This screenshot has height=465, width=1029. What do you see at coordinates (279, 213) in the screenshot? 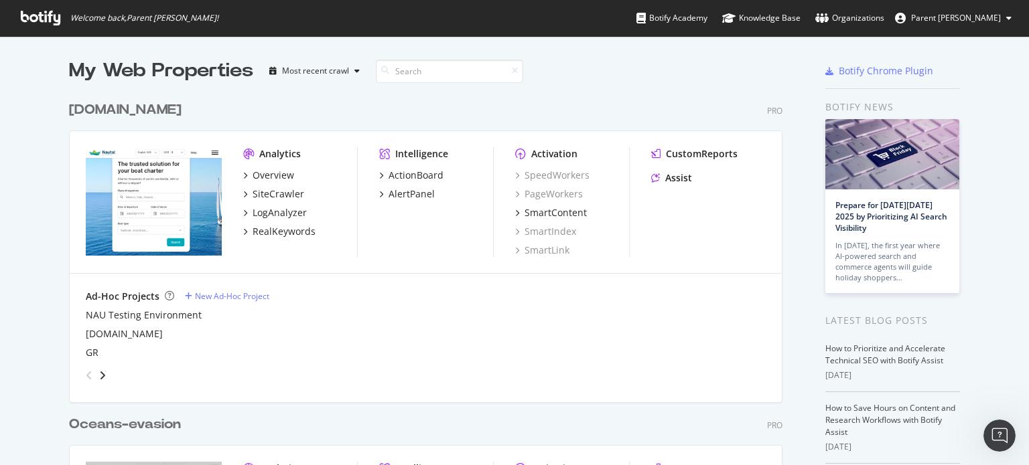
I see `div: LogAnalyzer` at bounding box center [279, 213].